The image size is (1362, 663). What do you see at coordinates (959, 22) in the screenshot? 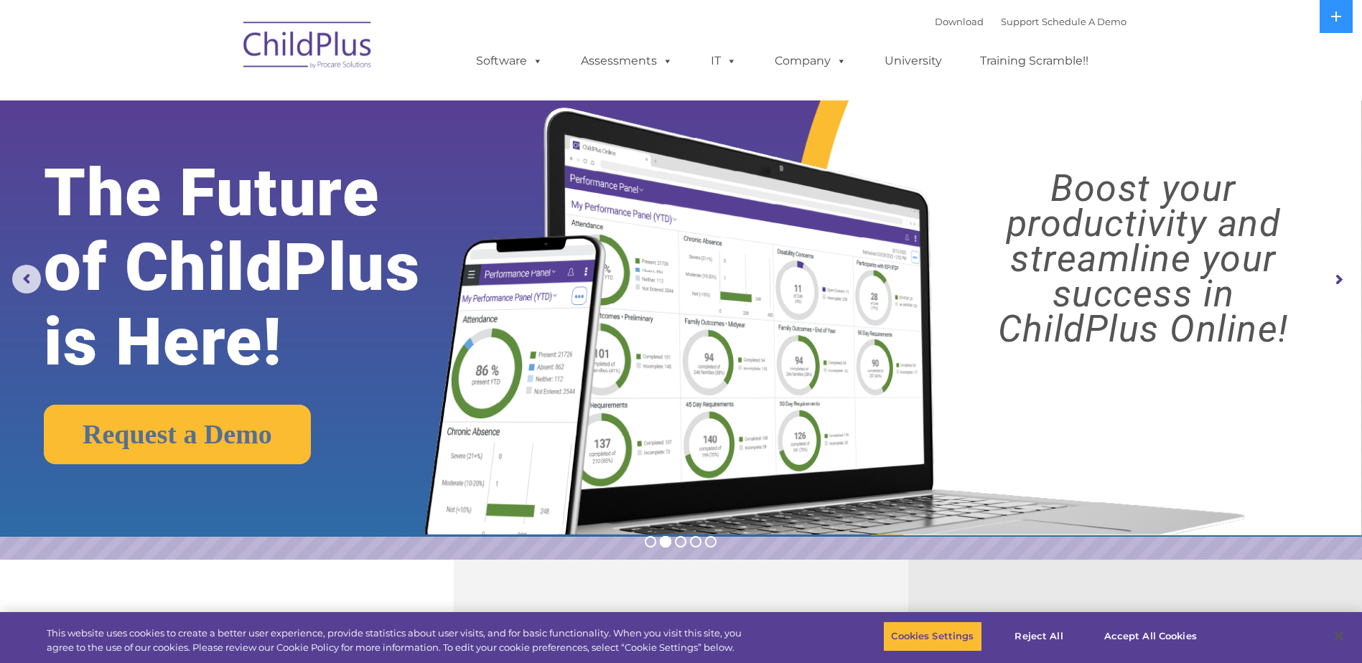
I see `a: Download` at bounding box center [959, 22].